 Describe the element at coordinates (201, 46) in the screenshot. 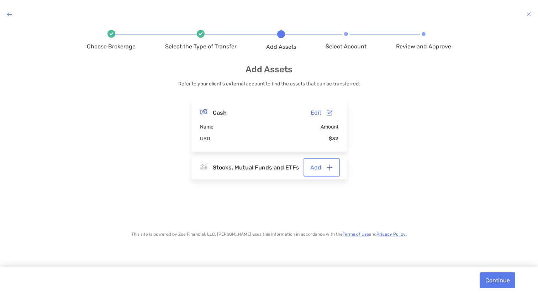

I see `span: Select the Type of Transfer` at that location.